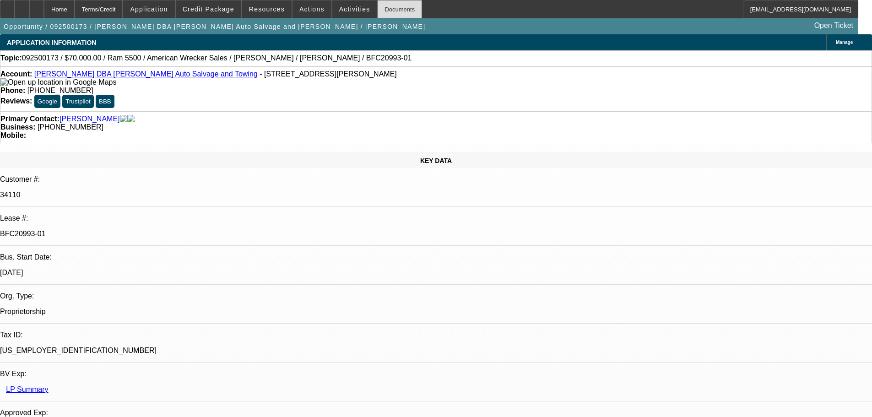 This screenshot has height=417, width=872. What do you see at coordinates (149, 9) in the screenshot?
I see `span: Application` at bounding box center [149, 9].